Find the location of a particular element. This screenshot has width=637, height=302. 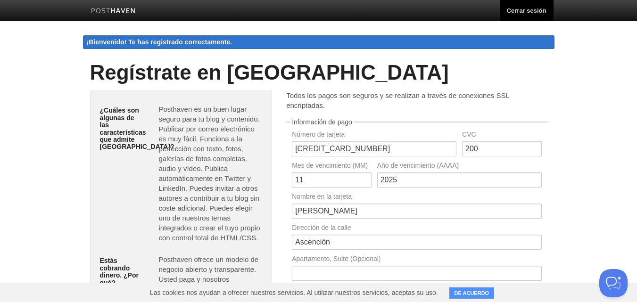

font: Número de tarjeta is located at coordinates (318, 134).